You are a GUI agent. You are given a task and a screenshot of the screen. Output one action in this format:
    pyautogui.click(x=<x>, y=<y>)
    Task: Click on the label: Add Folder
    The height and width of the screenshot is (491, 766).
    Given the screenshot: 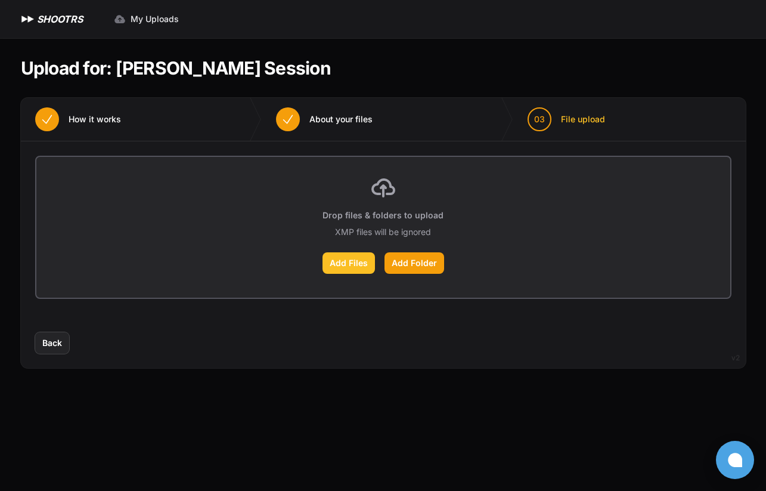 What is the action you would take?
    pyautogui.click(x=414, y=263)
    